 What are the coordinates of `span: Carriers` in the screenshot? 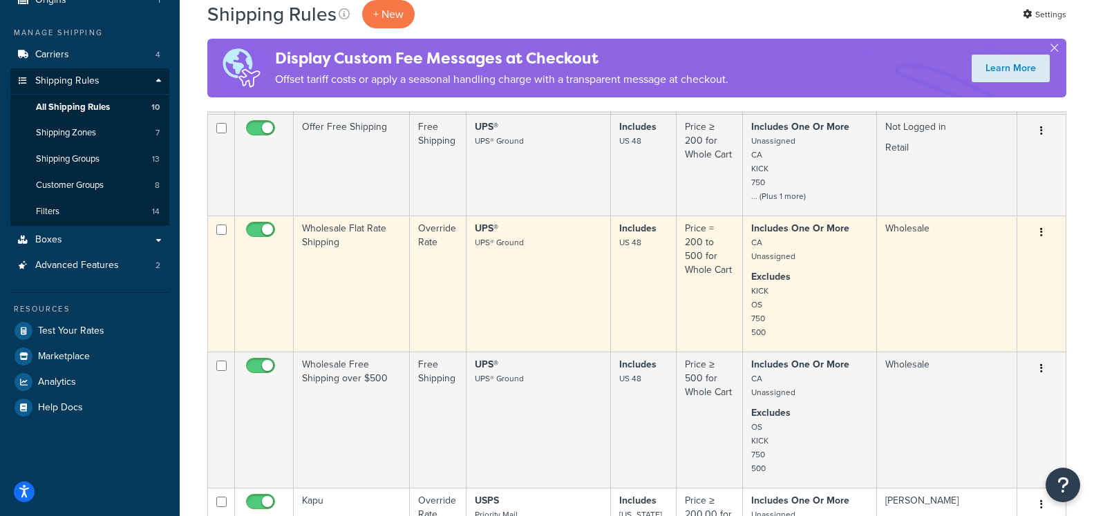 It's located at (52, 55).